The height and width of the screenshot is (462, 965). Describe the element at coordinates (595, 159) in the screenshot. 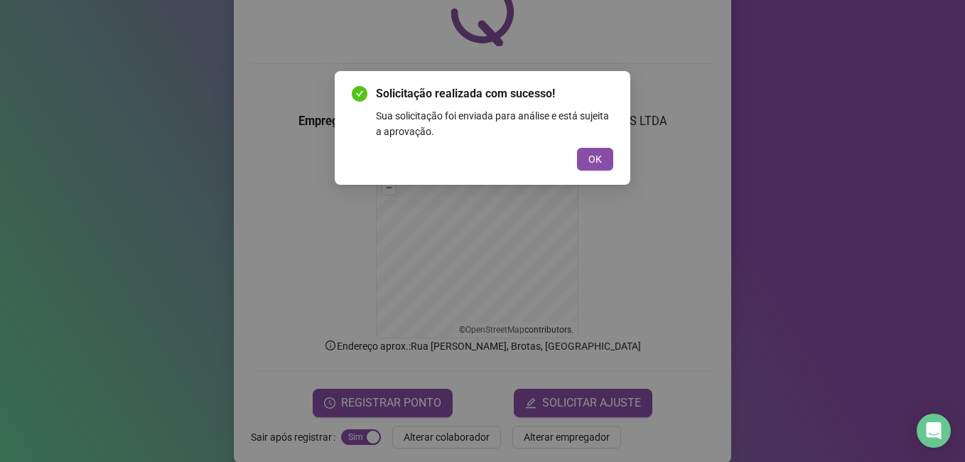

I see `span: OK` at that location.